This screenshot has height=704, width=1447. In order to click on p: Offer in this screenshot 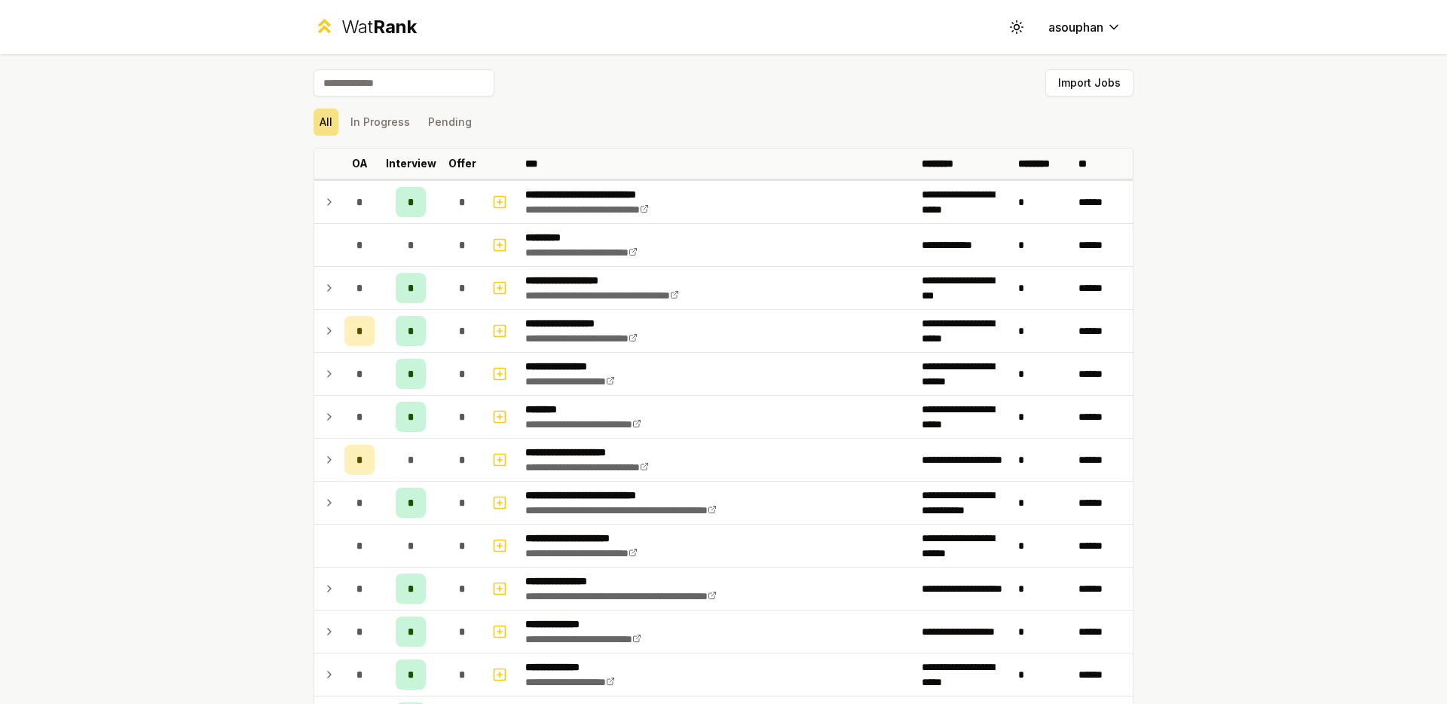, I will do `click(462, 164)`.